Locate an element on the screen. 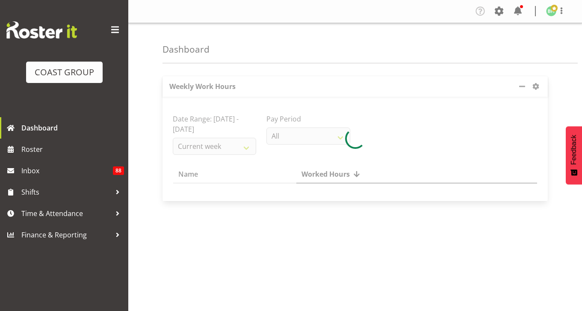 Image resolution: width=582 pixels, height=311 pixels. span: Inbox is located at coordinates (67, 171).